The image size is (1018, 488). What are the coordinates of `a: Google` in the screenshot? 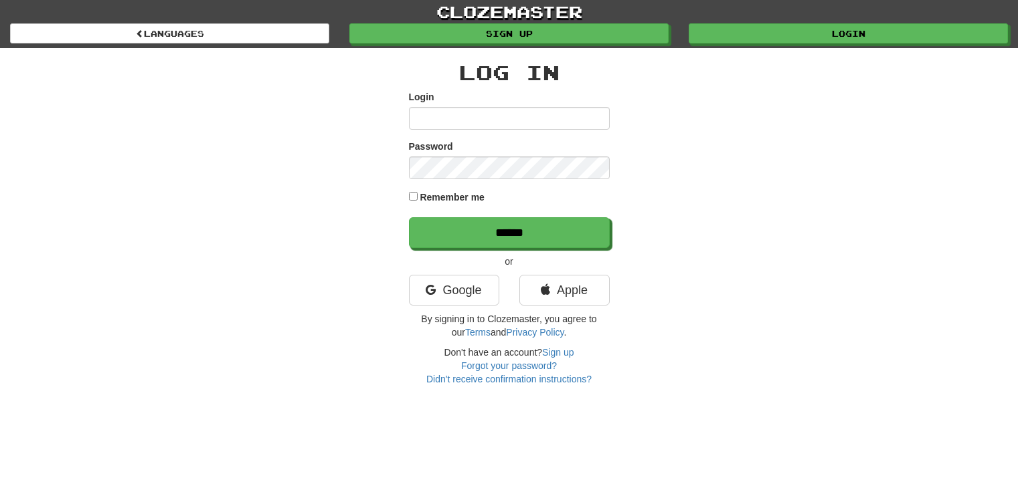 It's located at (454, 290).